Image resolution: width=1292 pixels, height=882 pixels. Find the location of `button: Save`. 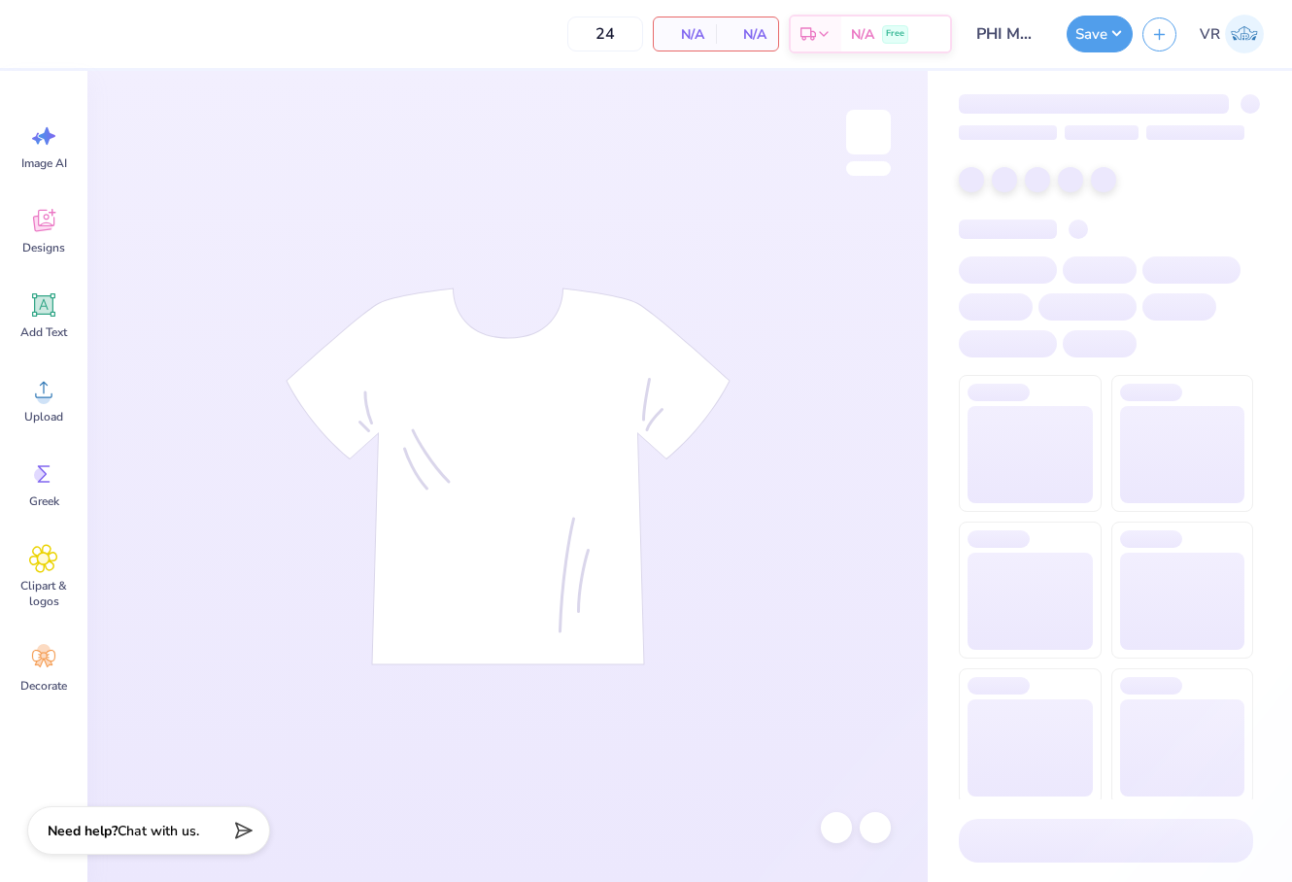

button: Save is located at coordinates (1099, 34).